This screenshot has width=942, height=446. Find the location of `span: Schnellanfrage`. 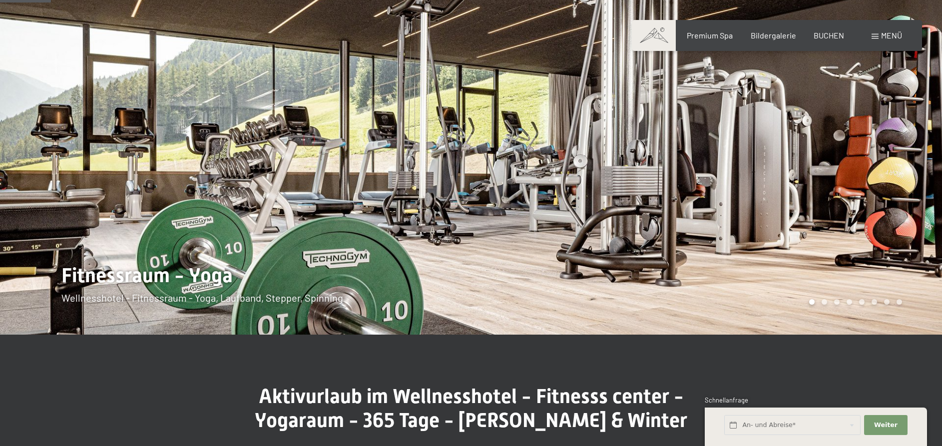

span: Schnellanfrage is located at coordinates (727, 400).